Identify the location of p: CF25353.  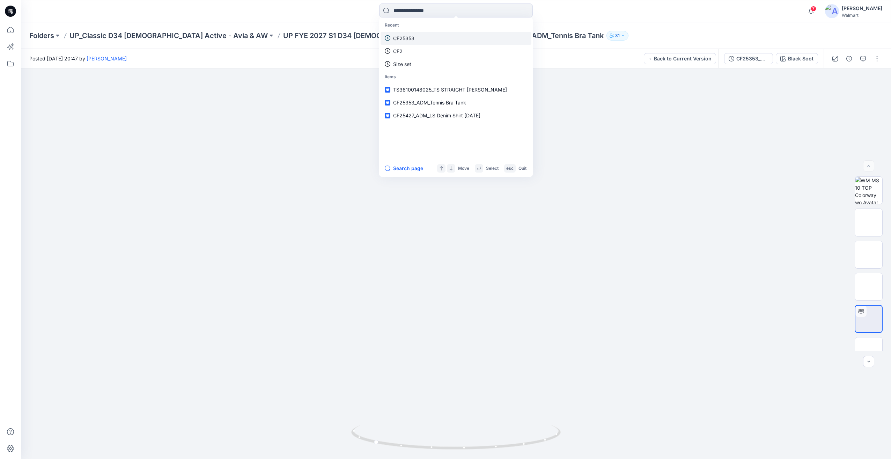
(404, 38).